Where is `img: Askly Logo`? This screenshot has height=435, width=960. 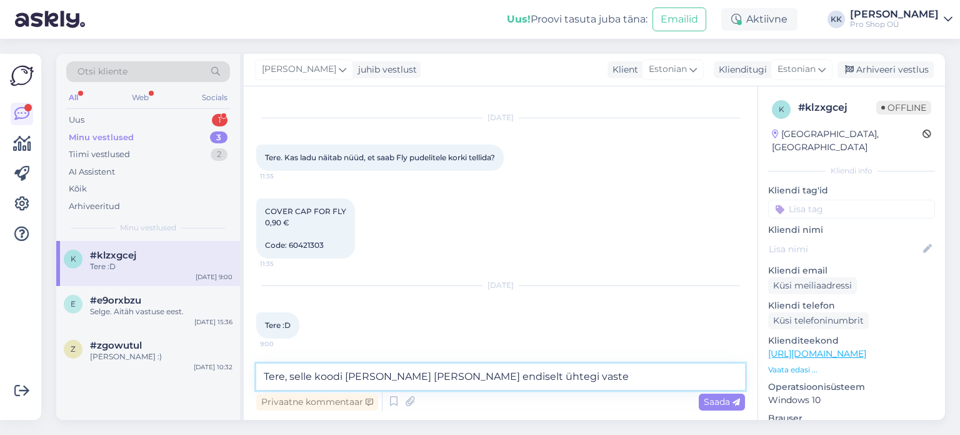 img: Askly Logo is located at coordinates (22, 76).